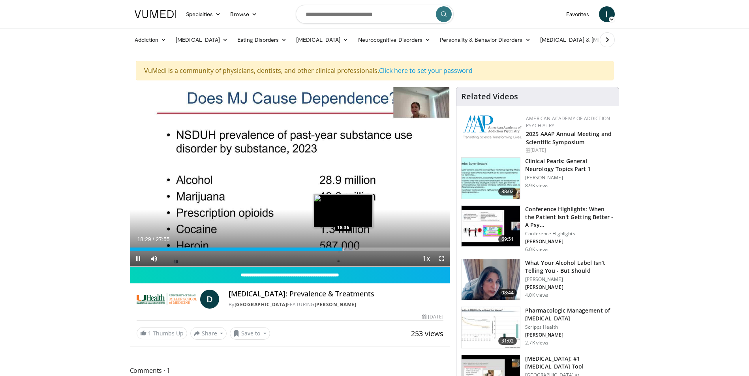 This screenshot has width=749, height=376. I want to click on img: University of Miami, so click(167, 300).